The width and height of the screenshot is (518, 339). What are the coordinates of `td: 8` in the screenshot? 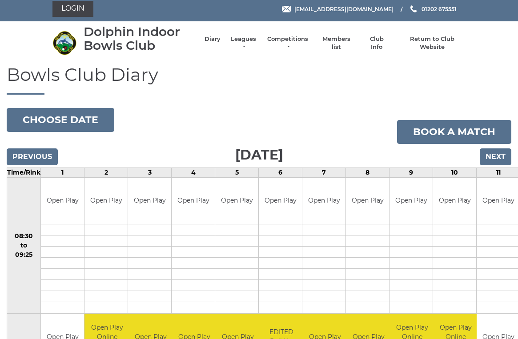 It's located at (368, 173).